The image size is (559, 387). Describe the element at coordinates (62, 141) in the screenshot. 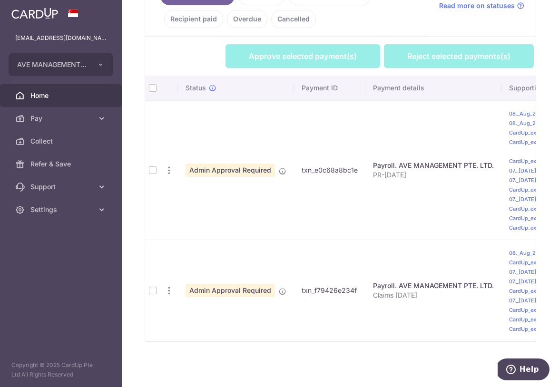

I see `span: Collect` at that location.